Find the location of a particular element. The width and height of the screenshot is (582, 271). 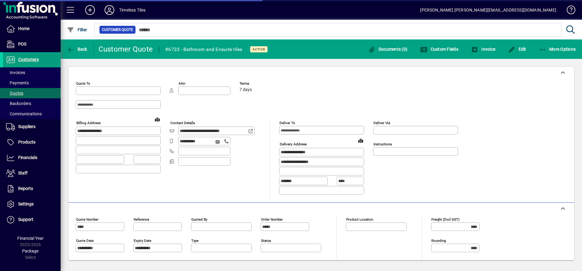

app-page-header-button: Back is located at coordinates (77, 49).